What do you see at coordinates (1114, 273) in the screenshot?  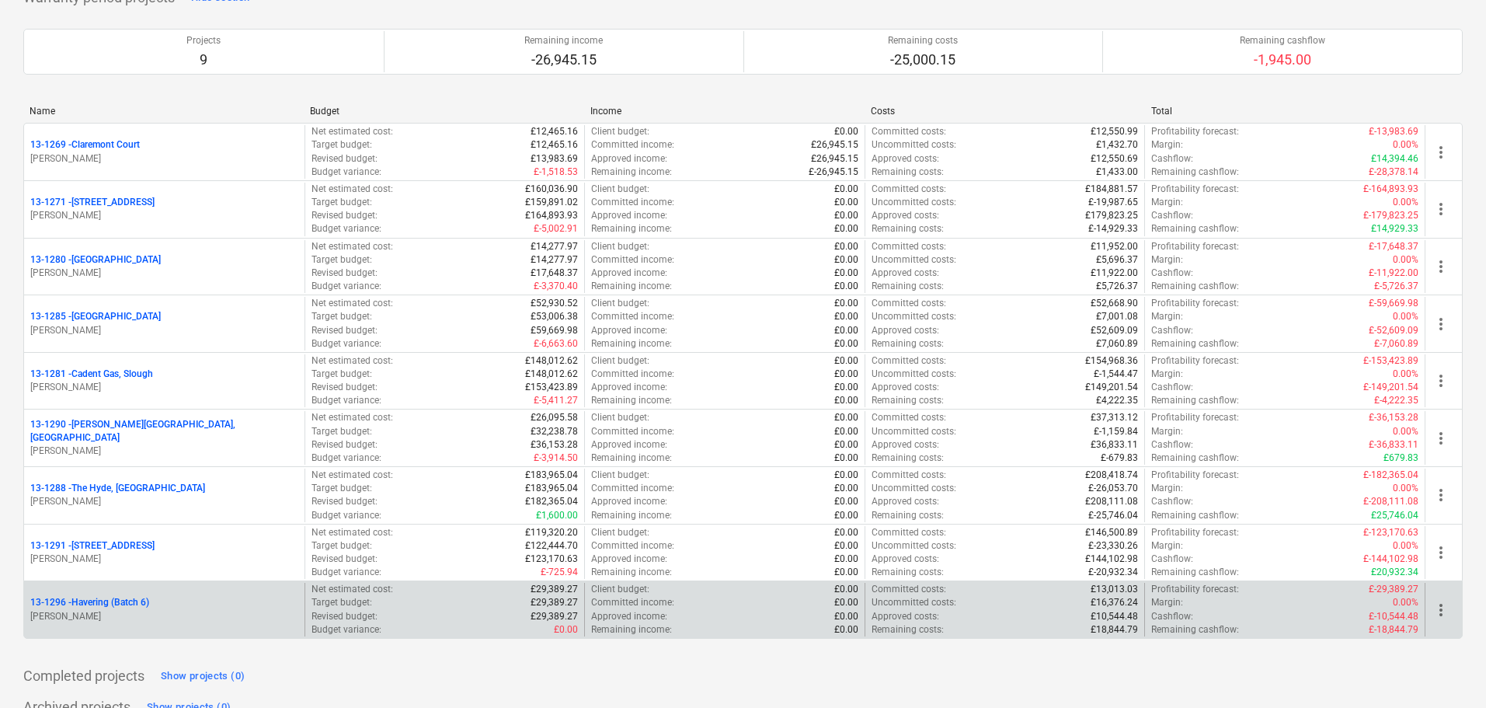 I see `p: £11,922.00` at bounding box center [1114, 273].